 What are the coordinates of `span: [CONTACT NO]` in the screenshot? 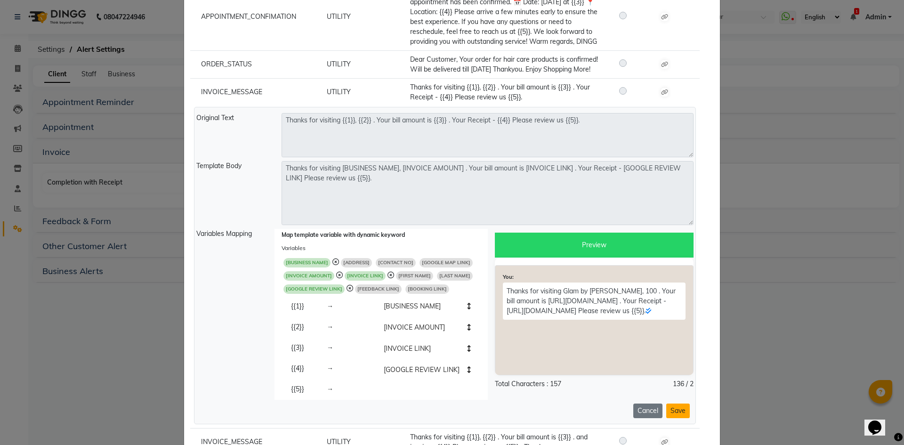 It's located at (396, 263).